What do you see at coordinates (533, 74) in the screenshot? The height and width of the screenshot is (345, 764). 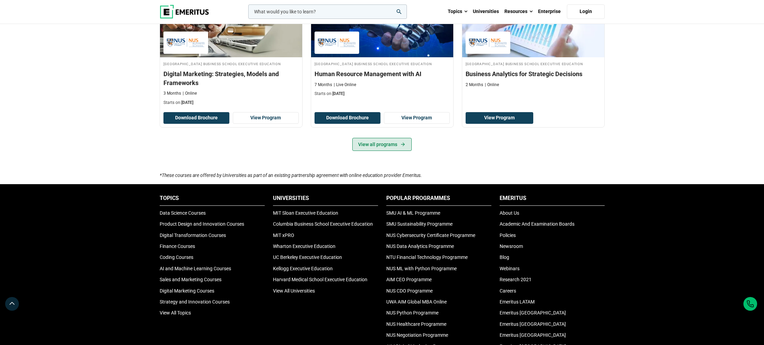 I see `h3: Business Analytics for Strategic Decisions` at bounding box center [533, 74].